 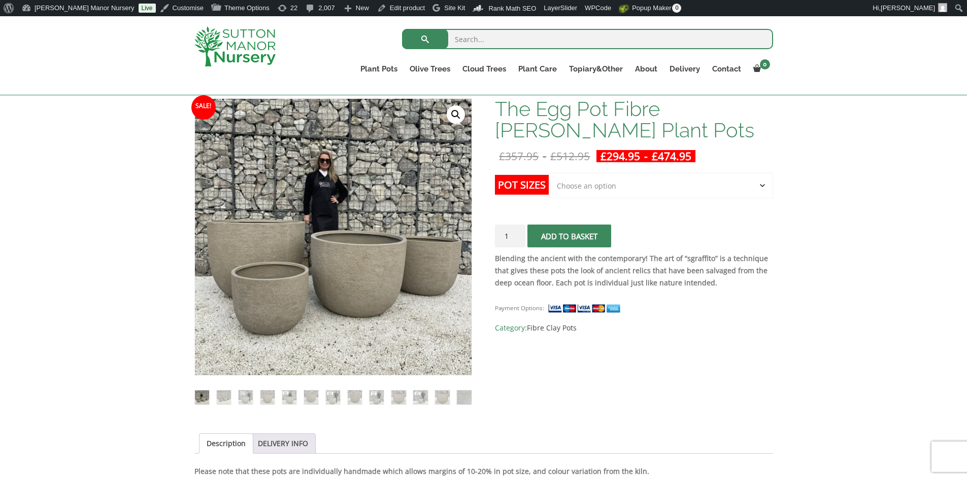 I want to click on a: Plant Pots, so click(x=379, y=69).